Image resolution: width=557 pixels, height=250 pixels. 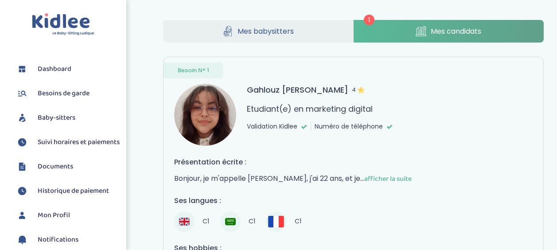 What do you see at coordinates (67, 93) in the screenshot?
I see `a: Besoins de garde` at bounding box center [67, 93].